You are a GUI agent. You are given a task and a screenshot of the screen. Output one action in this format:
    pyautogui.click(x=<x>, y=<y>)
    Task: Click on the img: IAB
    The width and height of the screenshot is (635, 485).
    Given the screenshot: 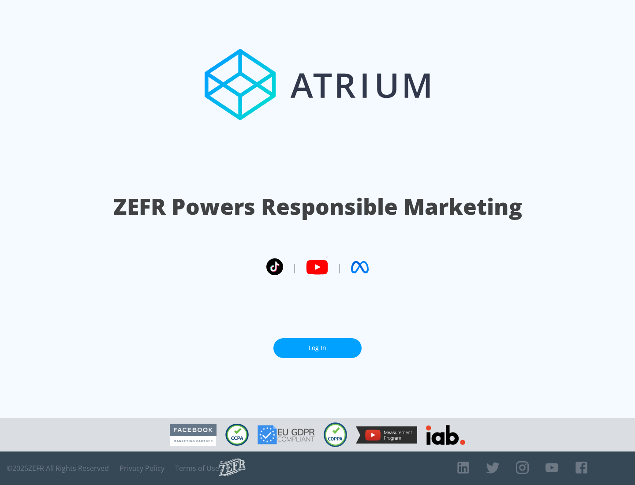 What is the action you would take?
    pyautogui.click(x=446, y=435)
    